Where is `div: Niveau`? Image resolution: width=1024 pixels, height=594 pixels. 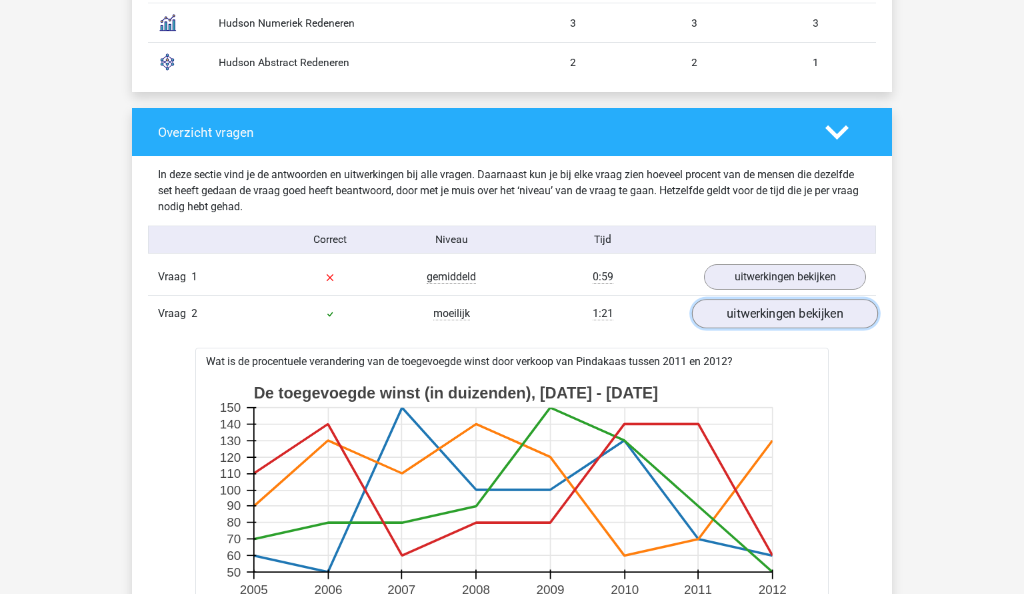
div: Niveau is located at coordinates (452, 239).